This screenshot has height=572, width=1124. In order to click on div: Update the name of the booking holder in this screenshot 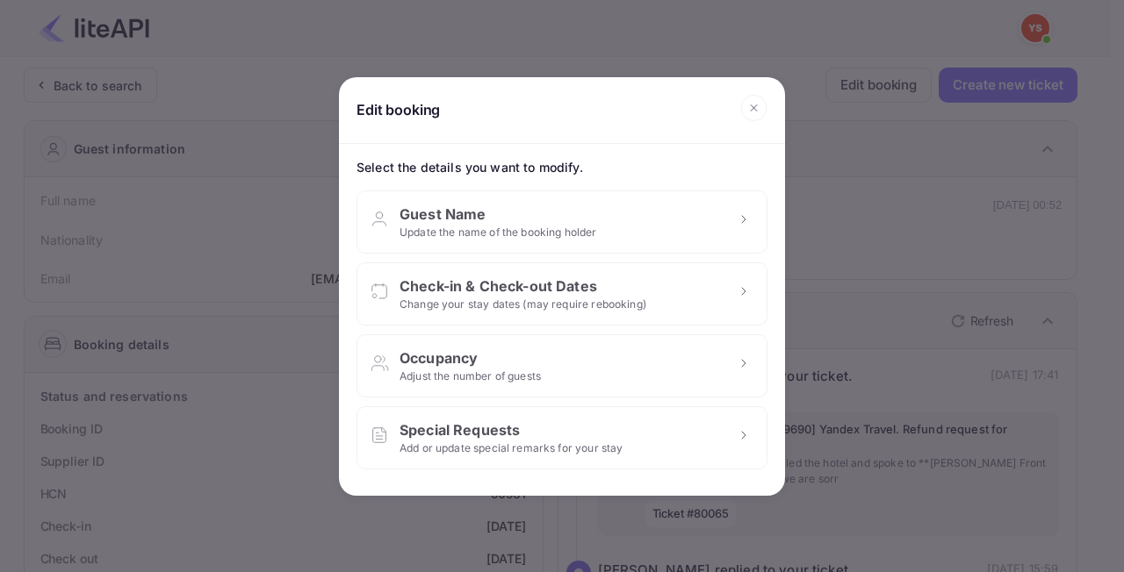, I will do `click(498, 233)`.